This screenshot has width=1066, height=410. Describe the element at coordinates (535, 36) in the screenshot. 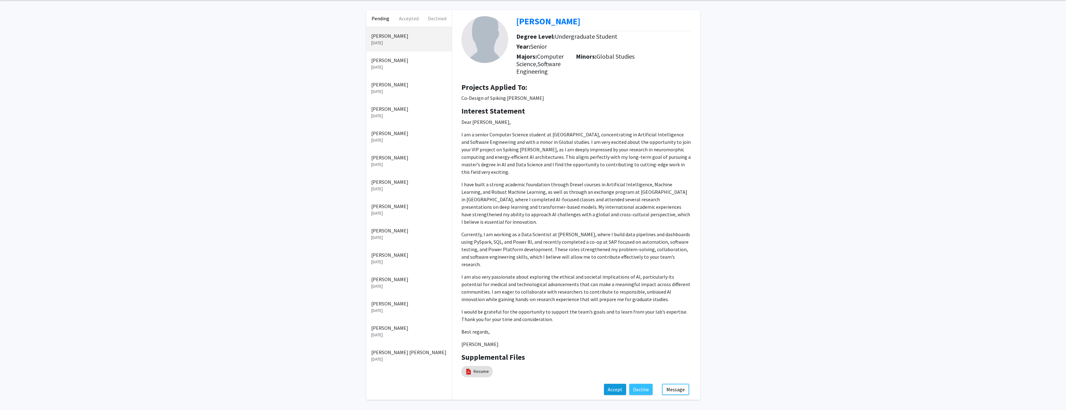

I see `b: Degree Level:` at that location.